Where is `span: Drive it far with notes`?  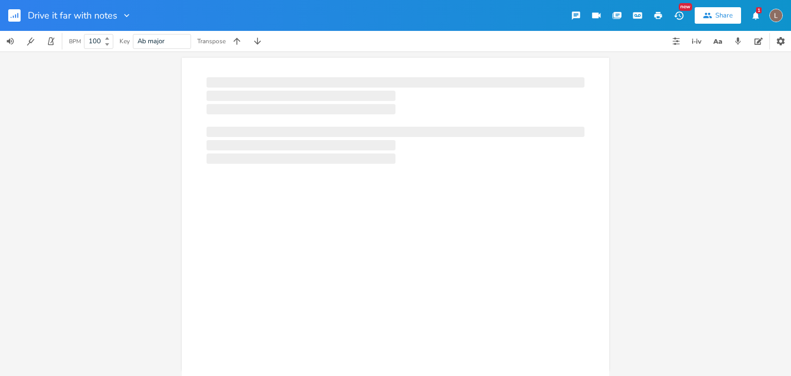
span: Drive it far with notes is located at coordinates (73, 15).